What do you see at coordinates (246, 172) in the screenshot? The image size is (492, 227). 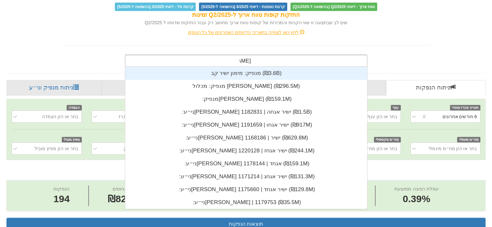 I see `h2: ניתוח הנפקות - 6 חודשים אחרונים` at bounding box center [246, 172].